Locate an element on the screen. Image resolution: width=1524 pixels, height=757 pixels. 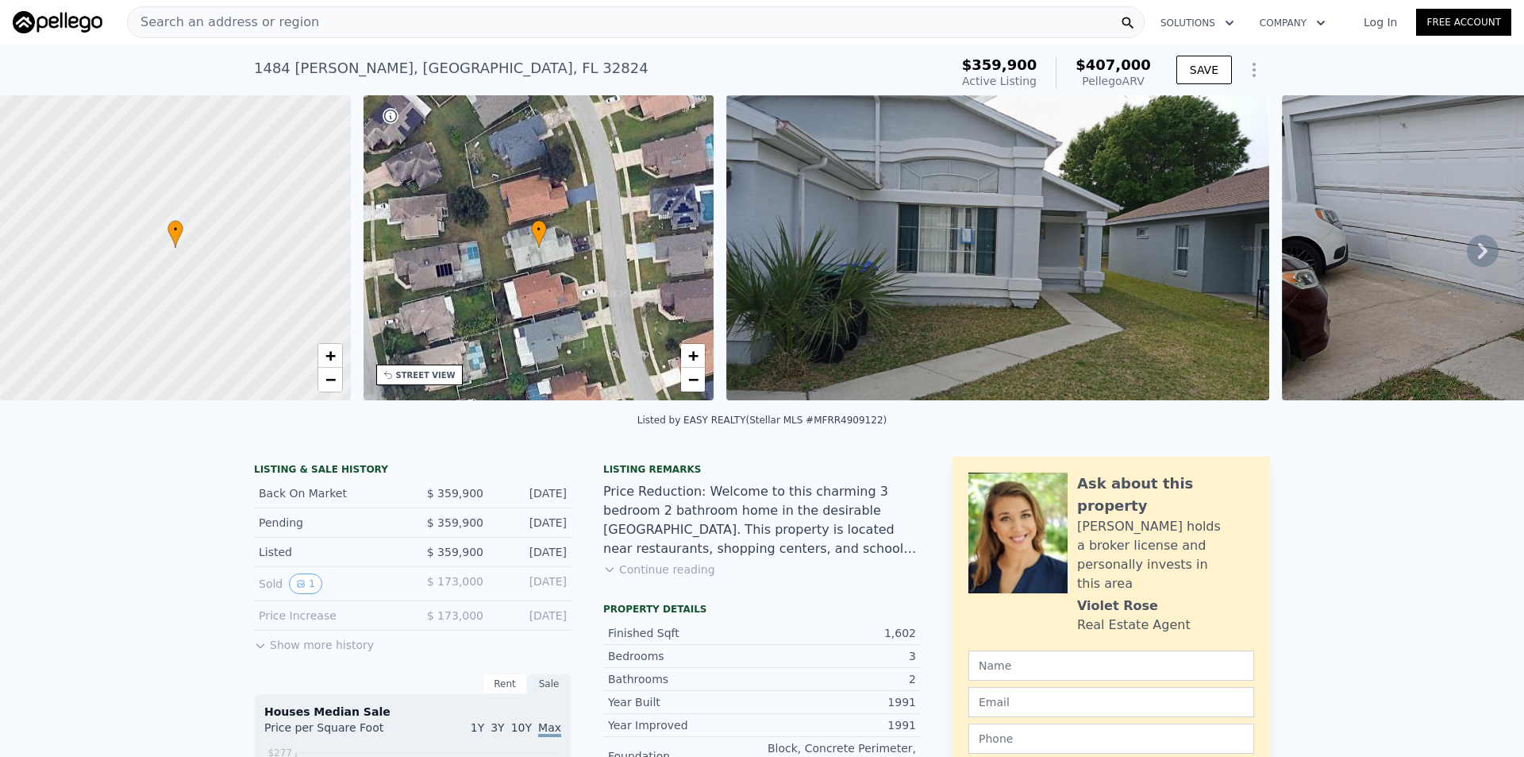
a: Free Account is located at coordinates (1464, 22).